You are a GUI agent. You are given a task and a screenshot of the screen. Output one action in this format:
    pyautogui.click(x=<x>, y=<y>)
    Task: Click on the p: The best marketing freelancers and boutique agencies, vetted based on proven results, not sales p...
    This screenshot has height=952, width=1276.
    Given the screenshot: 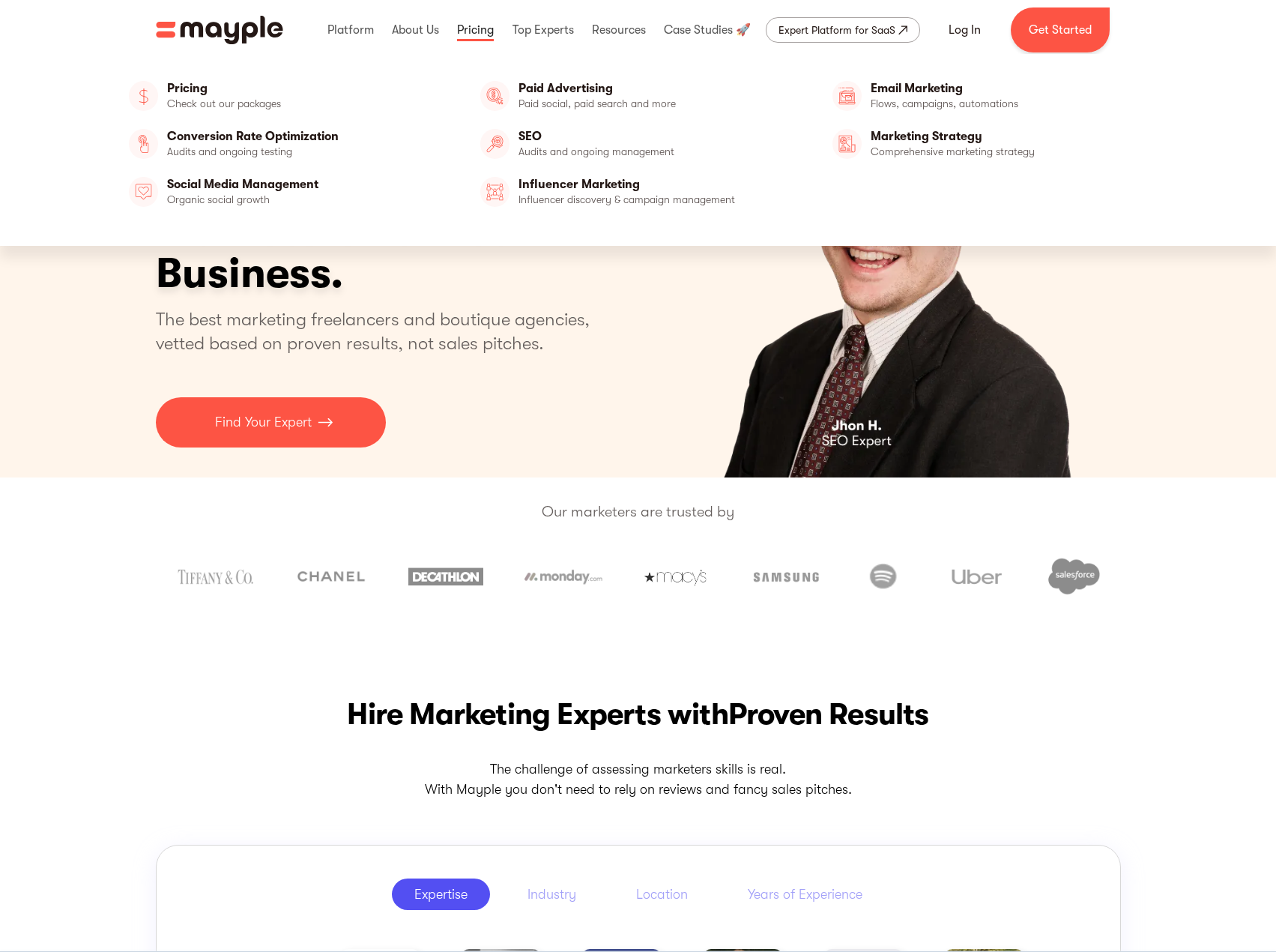 What is the action you would take?
    pyautogui.click(x=381, y=331)
    